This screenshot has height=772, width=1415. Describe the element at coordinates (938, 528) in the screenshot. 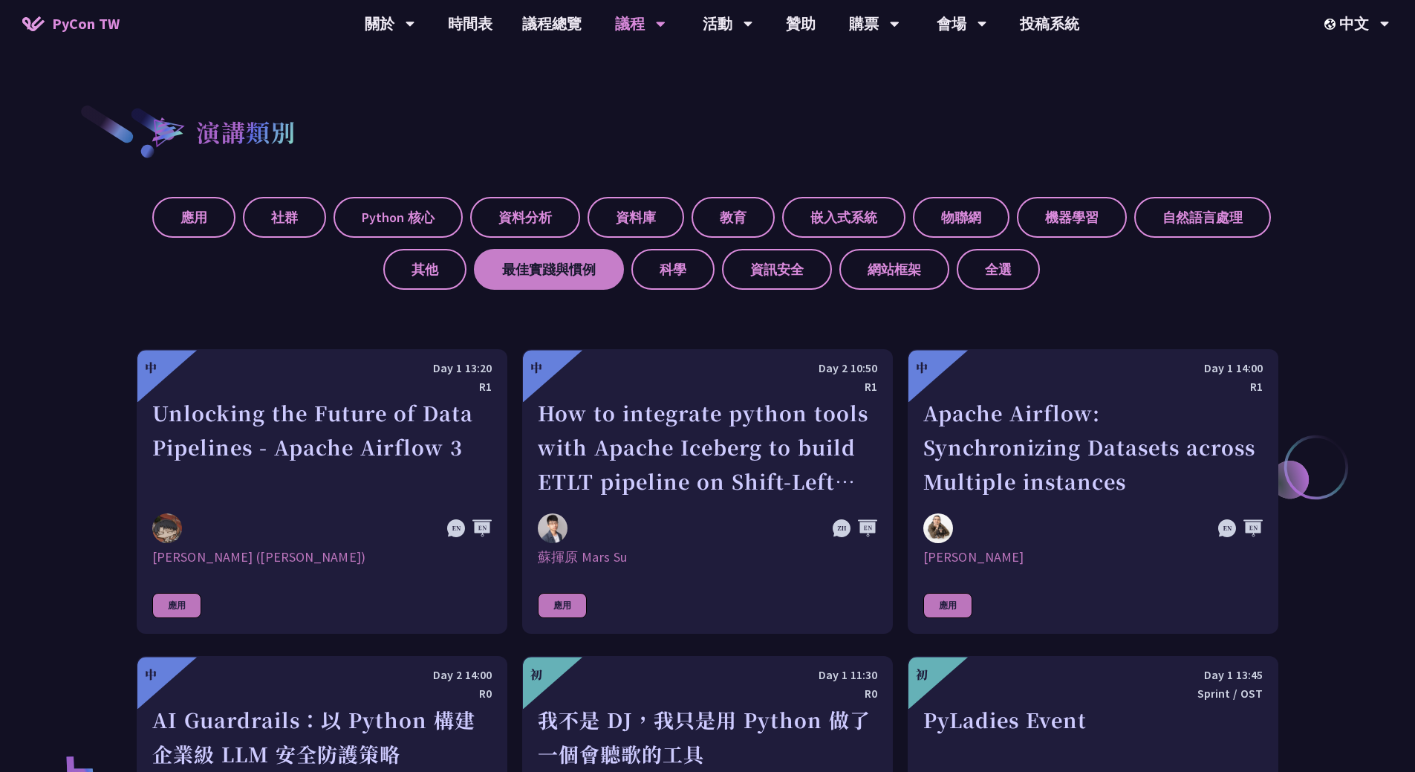

I see `img: Sebastien Crocquevieille` at that location.